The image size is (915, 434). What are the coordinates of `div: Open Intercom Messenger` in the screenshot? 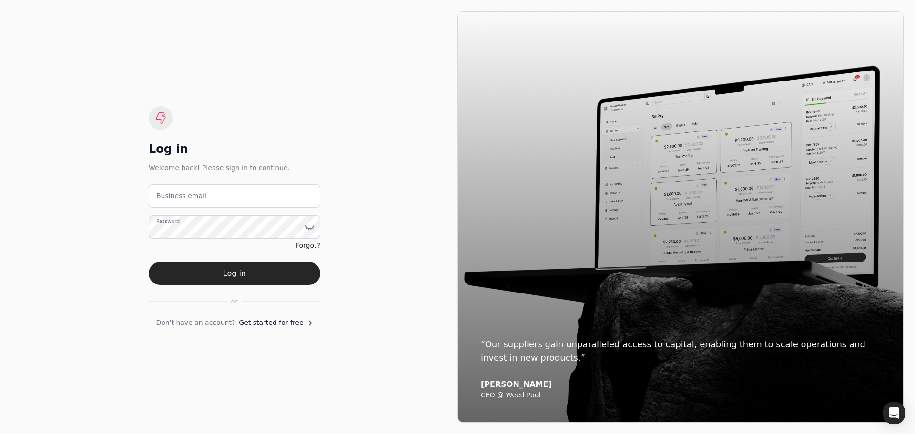 It's located at (894, 413).